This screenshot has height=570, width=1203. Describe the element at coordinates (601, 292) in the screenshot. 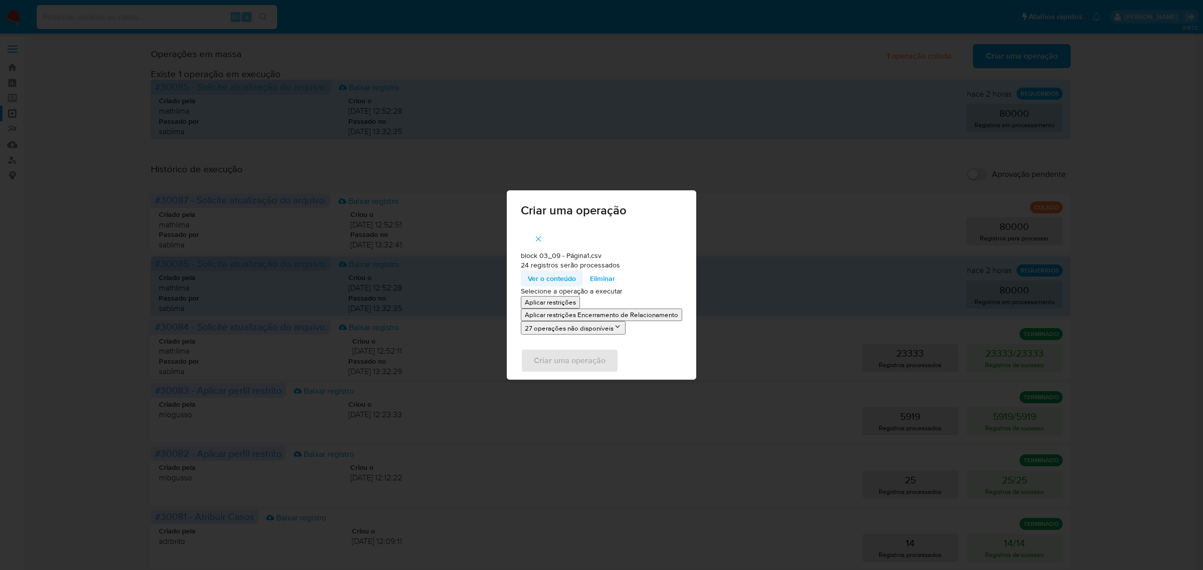

I see `p: Selecione a operação a executar` at that location.